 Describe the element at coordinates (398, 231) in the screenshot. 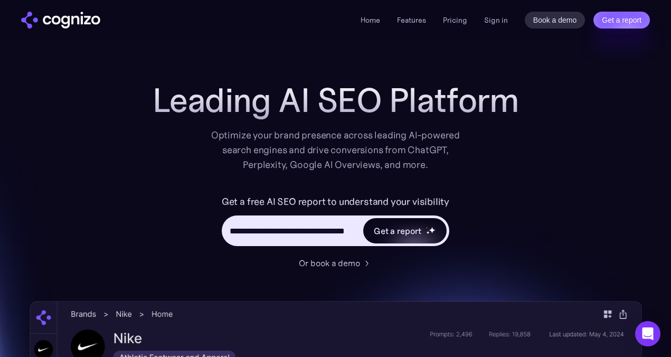

I see `div: Get a report` at that location.